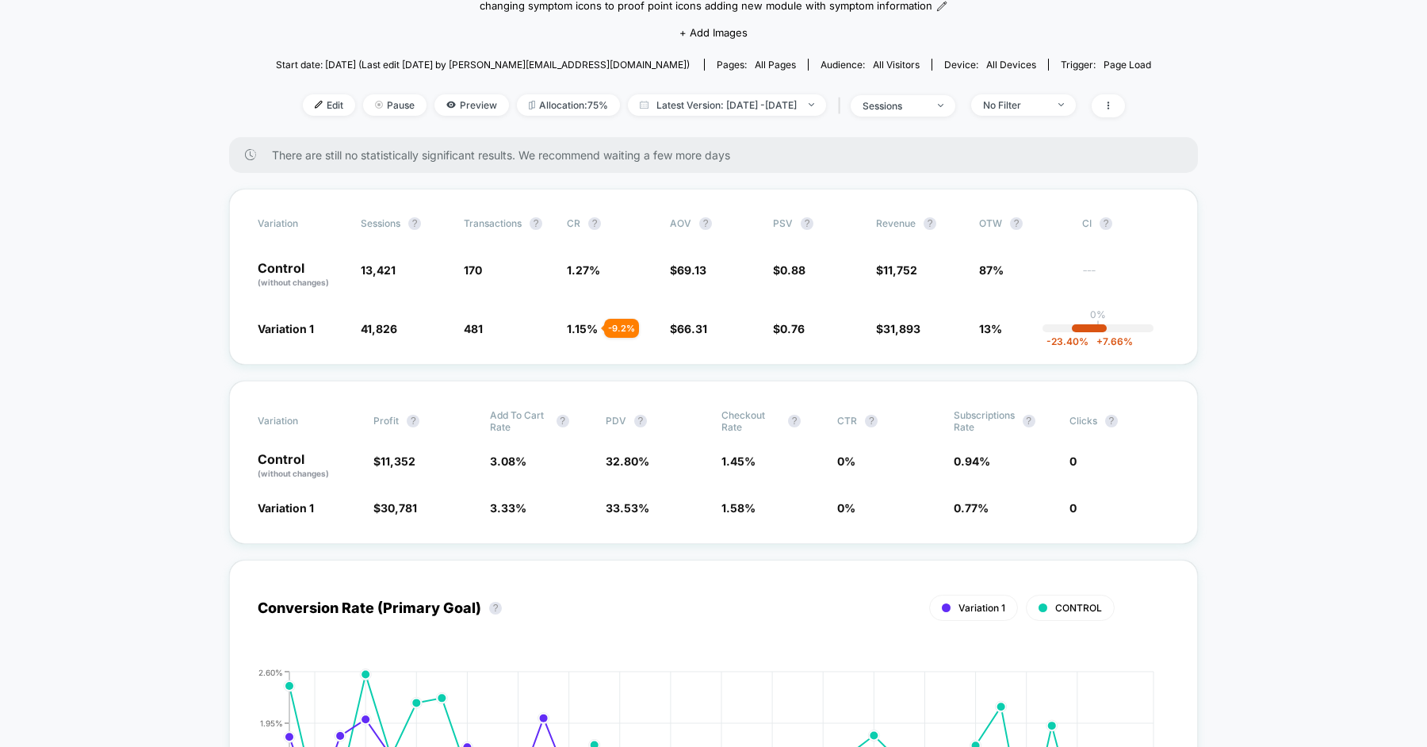  I want to click on span: 7.66 %, so click(1110, 341).